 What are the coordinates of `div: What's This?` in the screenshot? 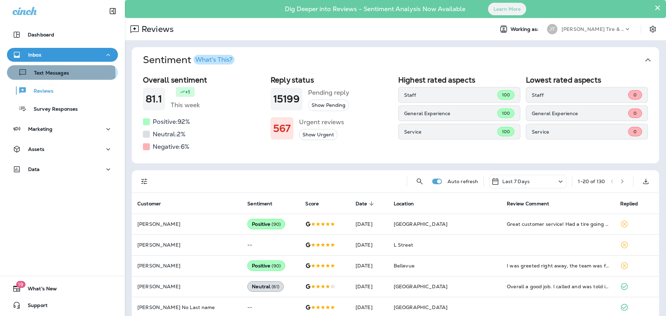 It's located at (214, 60).